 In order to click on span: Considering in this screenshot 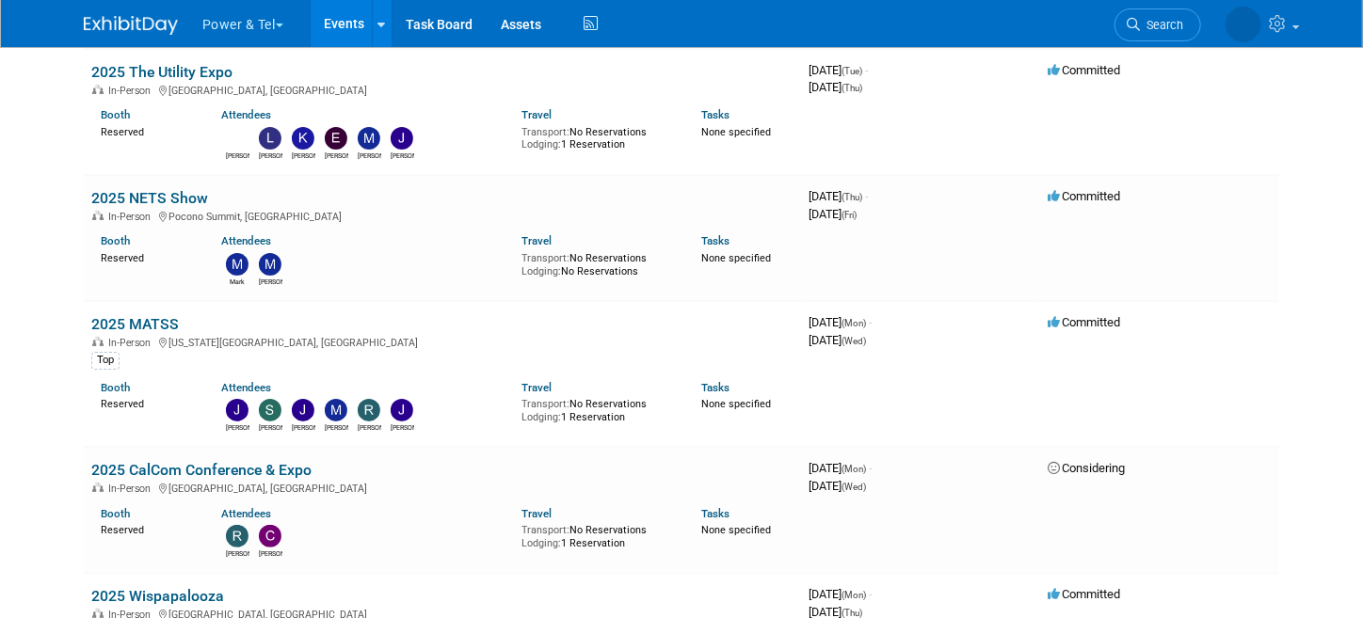, I will do `click(1086, 468)`.